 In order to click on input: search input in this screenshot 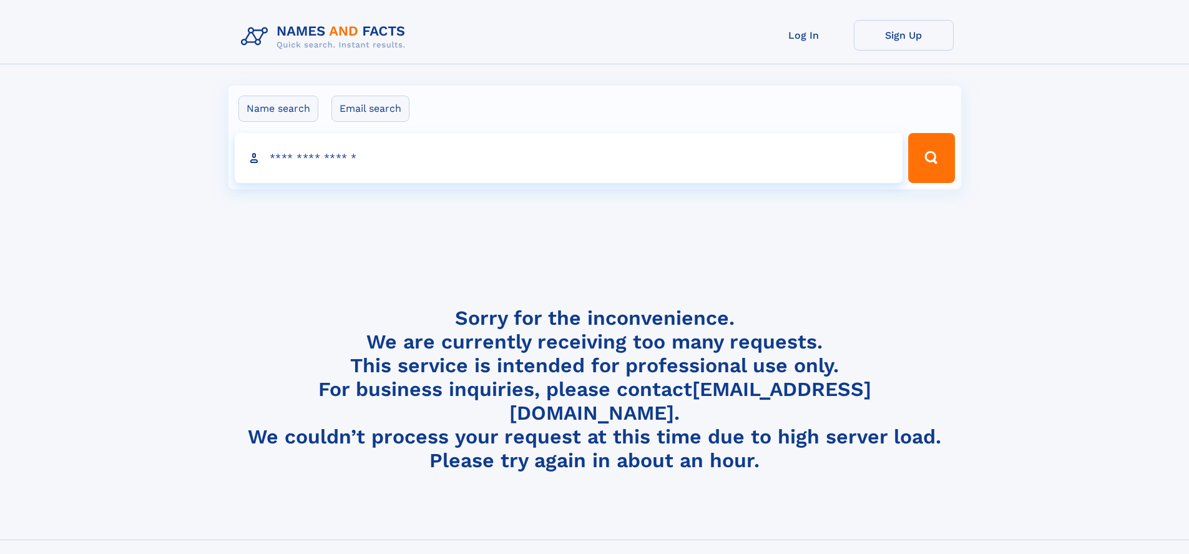, I will do `click(569, 158)`.